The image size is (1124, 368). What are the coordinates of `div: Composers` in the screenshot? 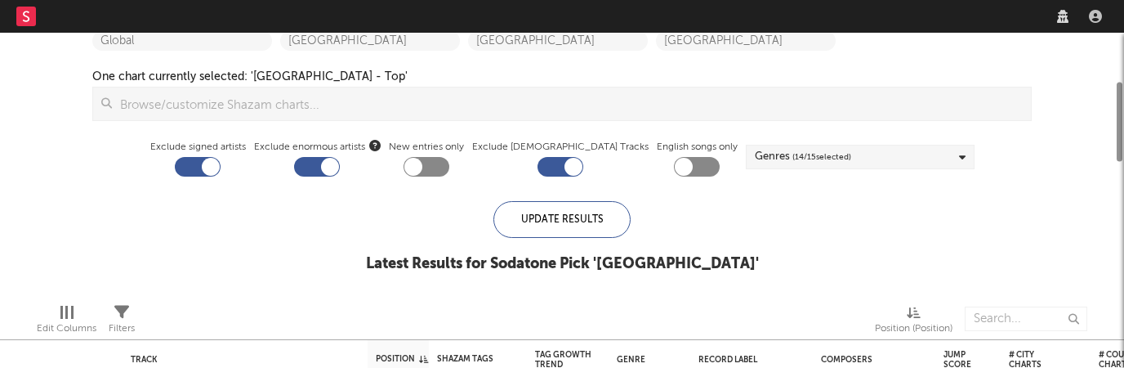 It's located at (870, 360).